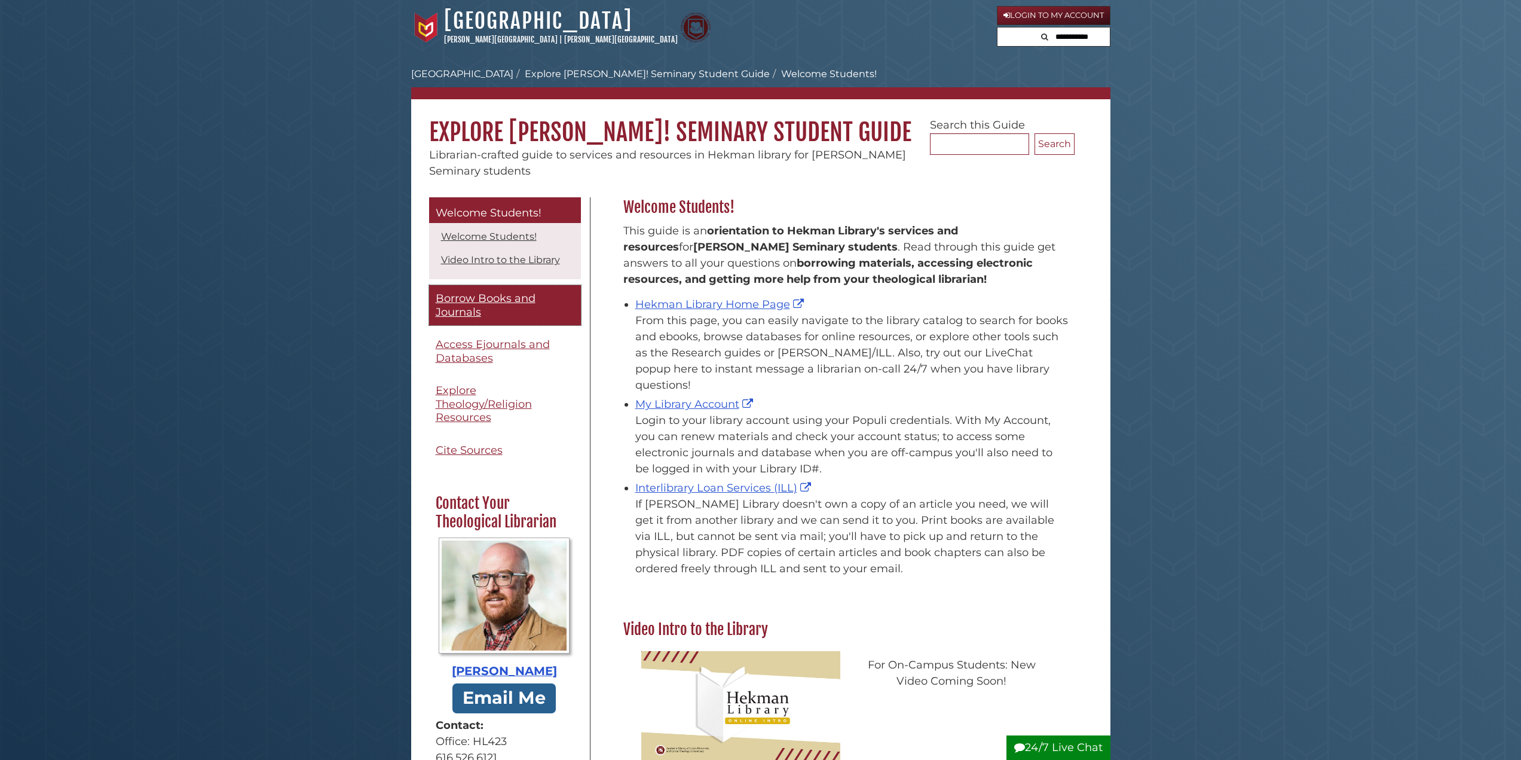  Describe the element at coordinates (505, 512) in the screenshot. I see `h2: Contact Your Theological Librarian` at that location.